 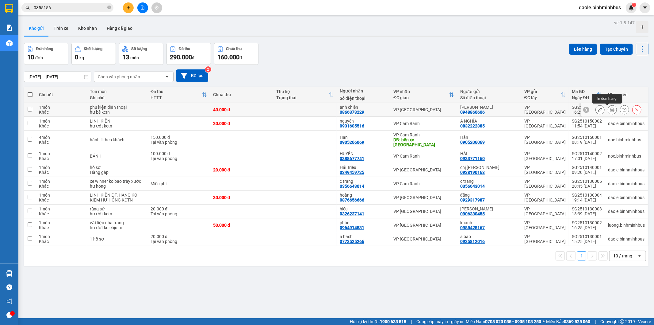 What do you see at coordinates (117, 98) in the screenshot?
I see `div: Ghi chú` at bounding box center [117, 98].